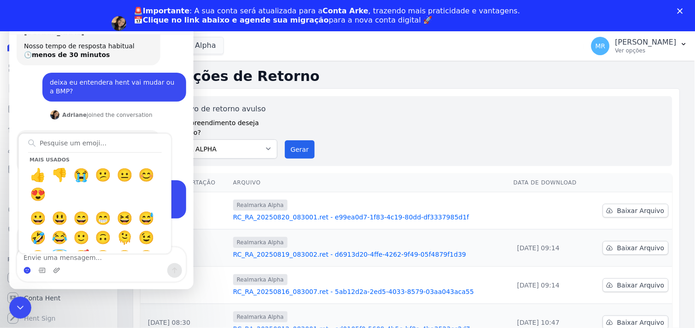  Describe the element at coordinates (29, 229) in the screenshot. I see `span: rolling on the floor laughing` at that location.